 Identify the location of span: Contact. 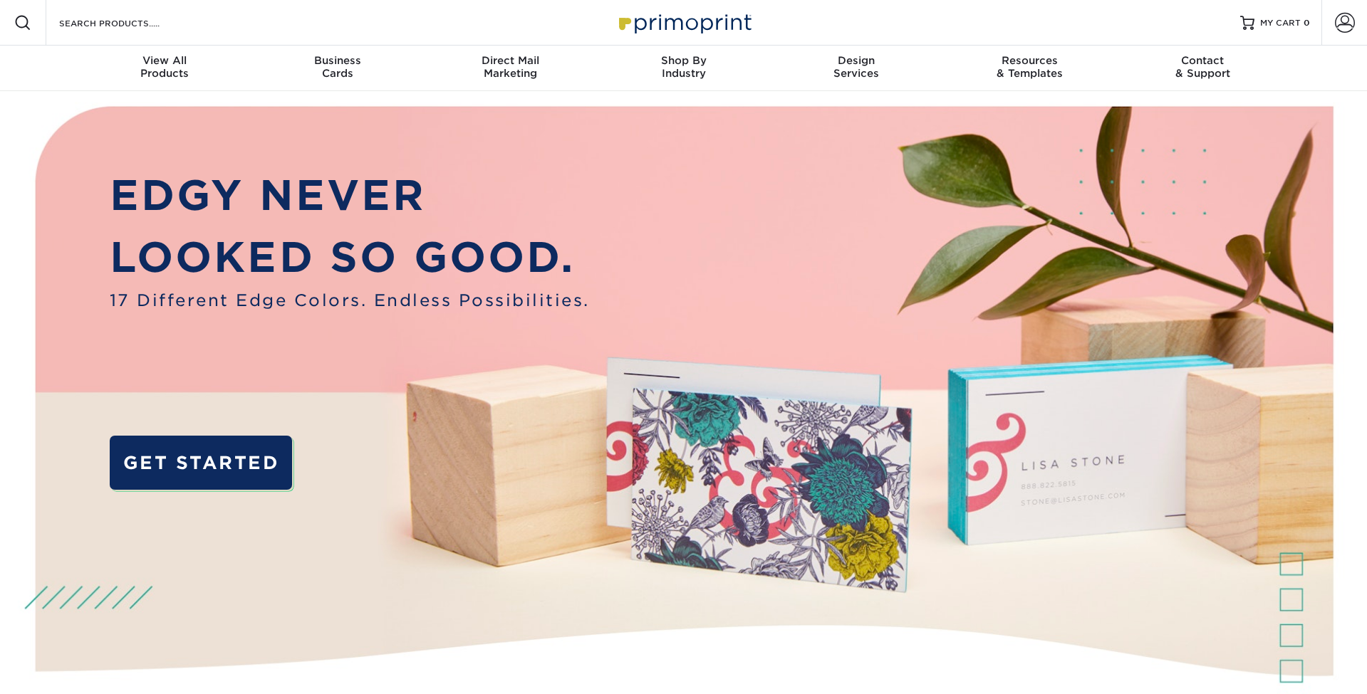
(1202, 61).